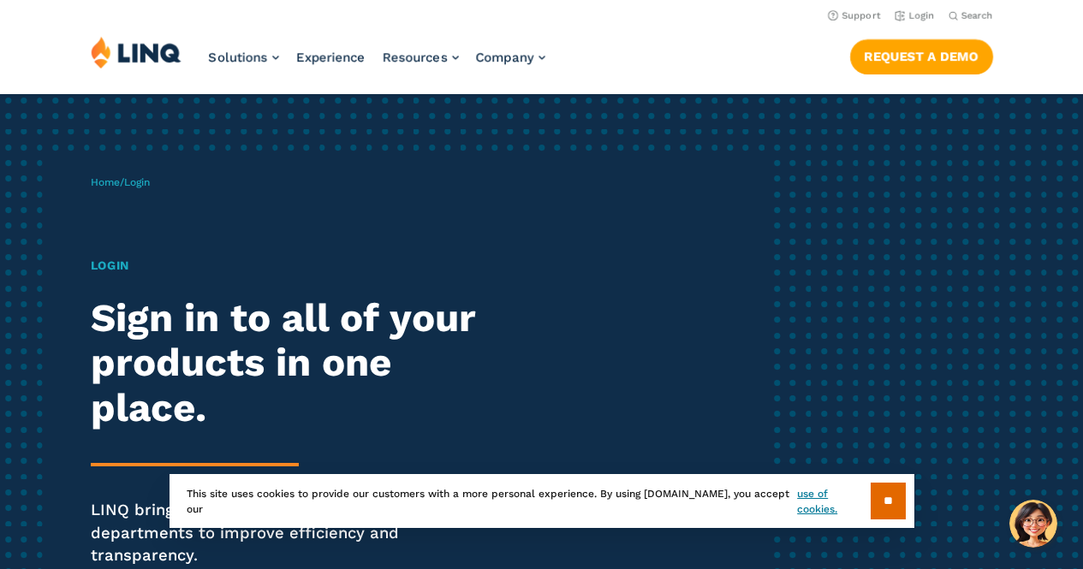 The width and height of the screenshot is (1083, 569). What do you see at coordinates (914, 15) in the screenshot?
I see `a: Login` at bounding box center [914, 15].